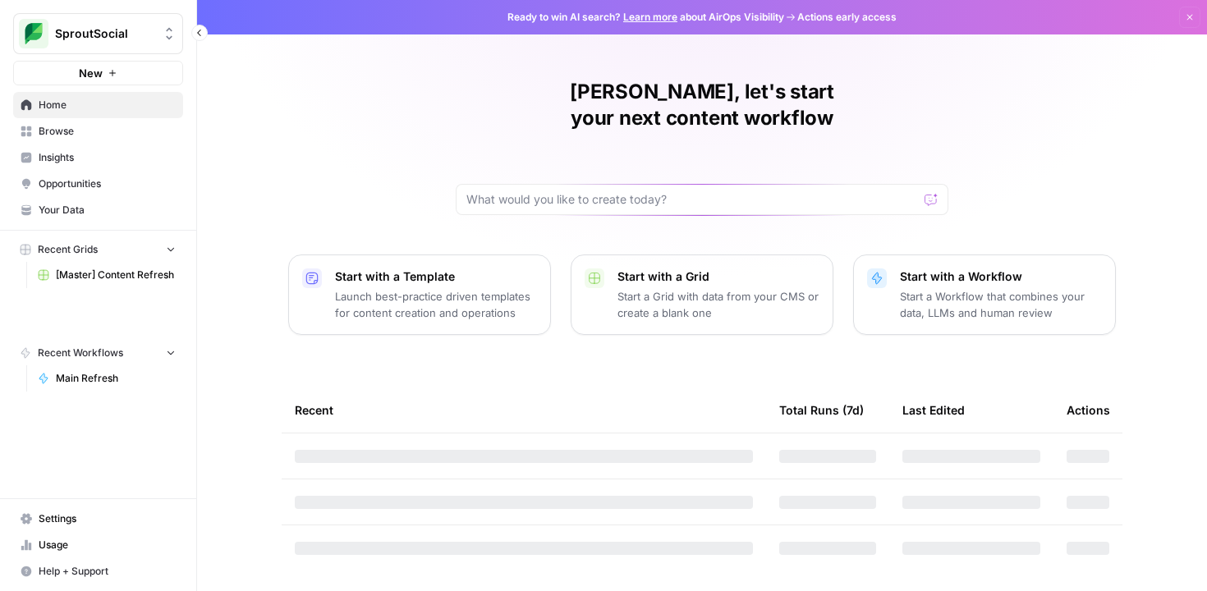 The height and width of the screenshot is (591, 1207). What do you see at coordinates (436, 305) in the screenshot?
I see `p: Launch best-practice driven templates for content creation and operations` at bounding box center [436, 305].